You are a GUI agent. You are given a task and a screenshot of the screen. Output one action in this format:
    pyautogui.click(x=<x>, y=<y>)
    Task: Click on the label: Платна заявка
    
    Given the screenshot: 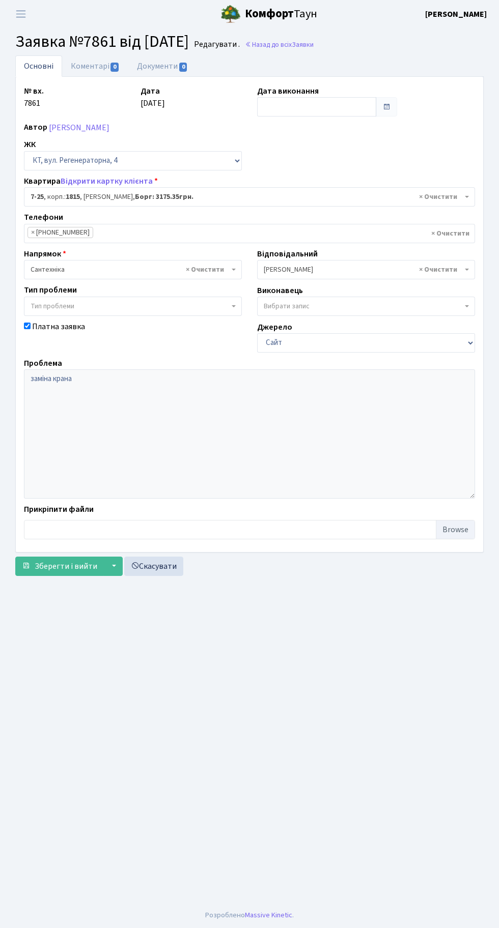 What is the action you would take?
    pyautogui.click(x=59, y=327)
    